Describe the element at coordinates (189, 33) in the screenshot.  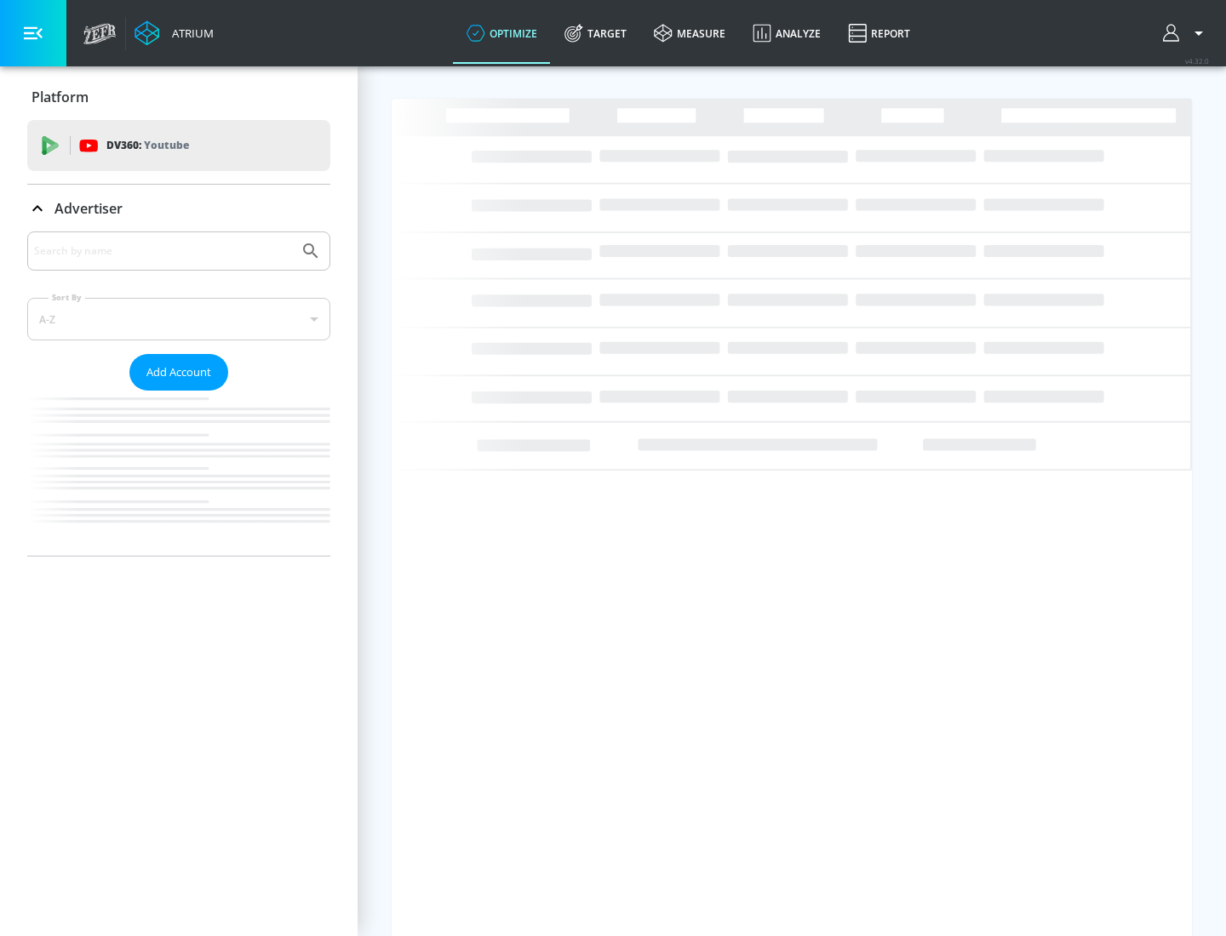
I see `div: Atrium` at that location.